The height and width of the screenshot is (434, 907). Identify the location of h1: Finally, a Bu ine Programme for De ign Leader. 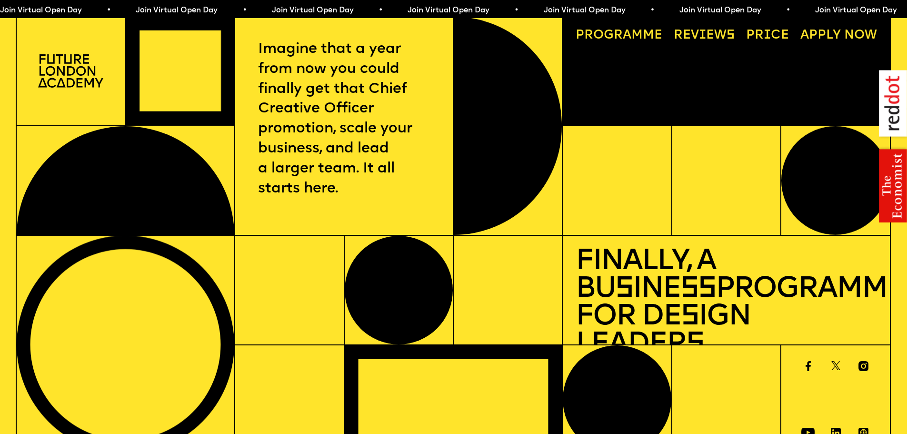
(727, 303).